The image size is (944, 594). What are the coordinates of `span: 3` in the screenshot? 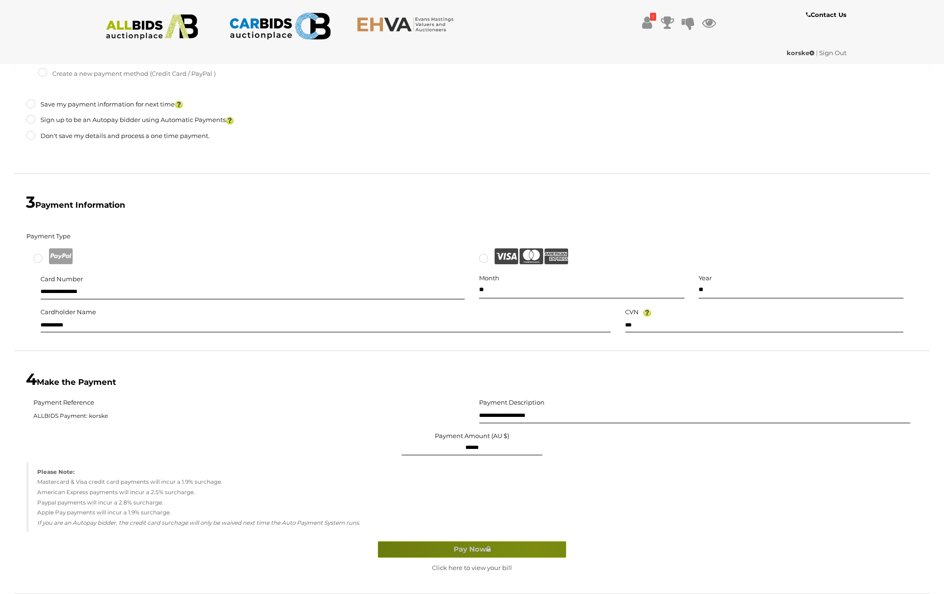 It's located at (31, 202).